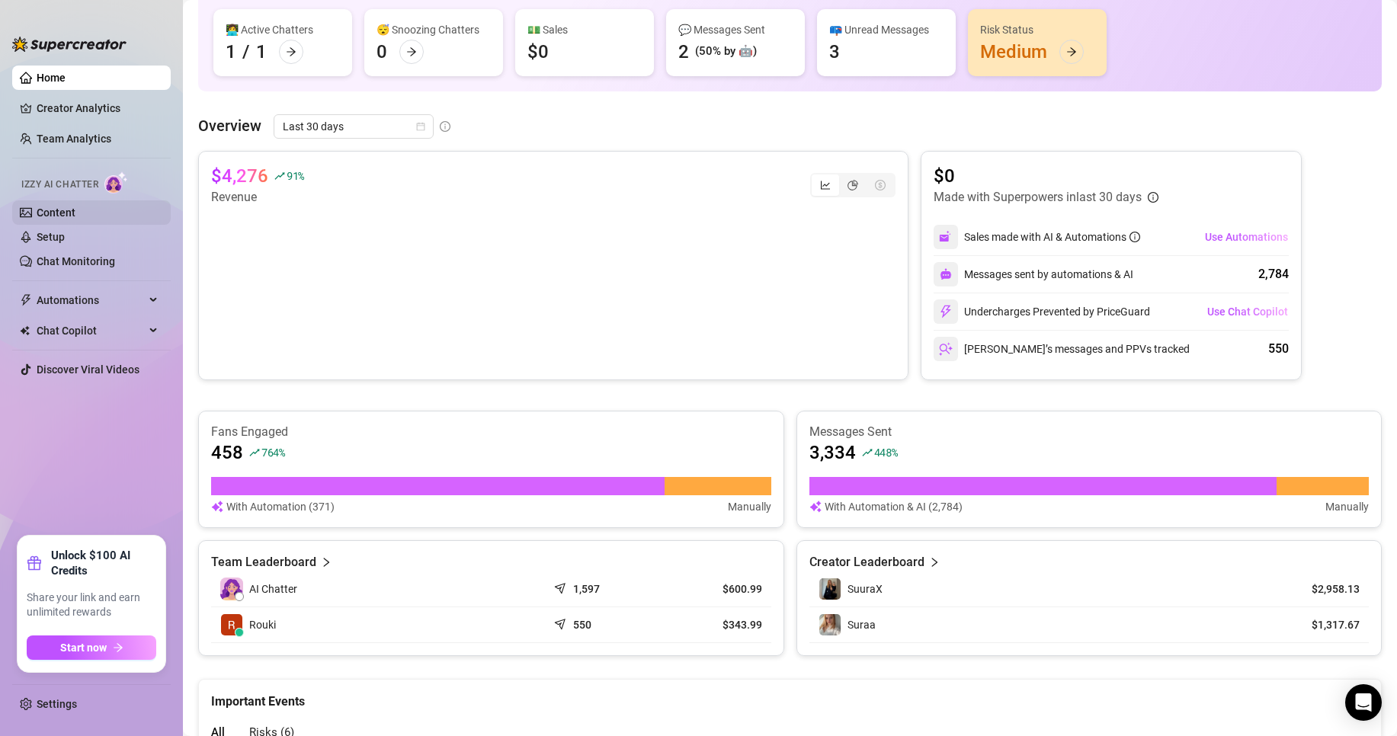 The width and height of the screenshot is (1397, 736). Describe the element at coordinates (258, 197) in the screenshot. I see `article: Revenue` at that location.